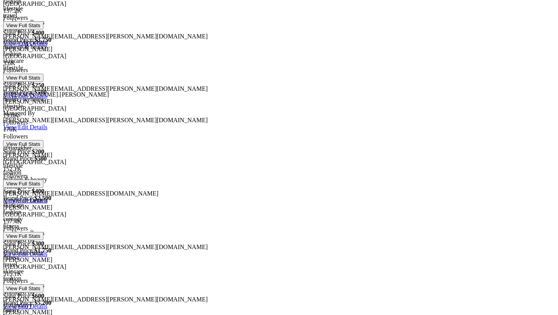 This screenshot has width=558, height=315. Describe the element at coordinates (279, 253) in the screenshot. I see `div: @ yohanaortizzz` at that location.